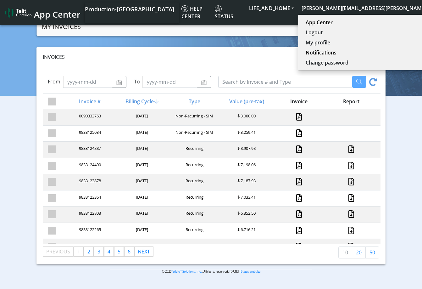 The height and width of the screenshot is (289, 422). What do you see at coordinates (351, 101) in the screenshot?
I see `div: Report` at bounding box center [351, 101].